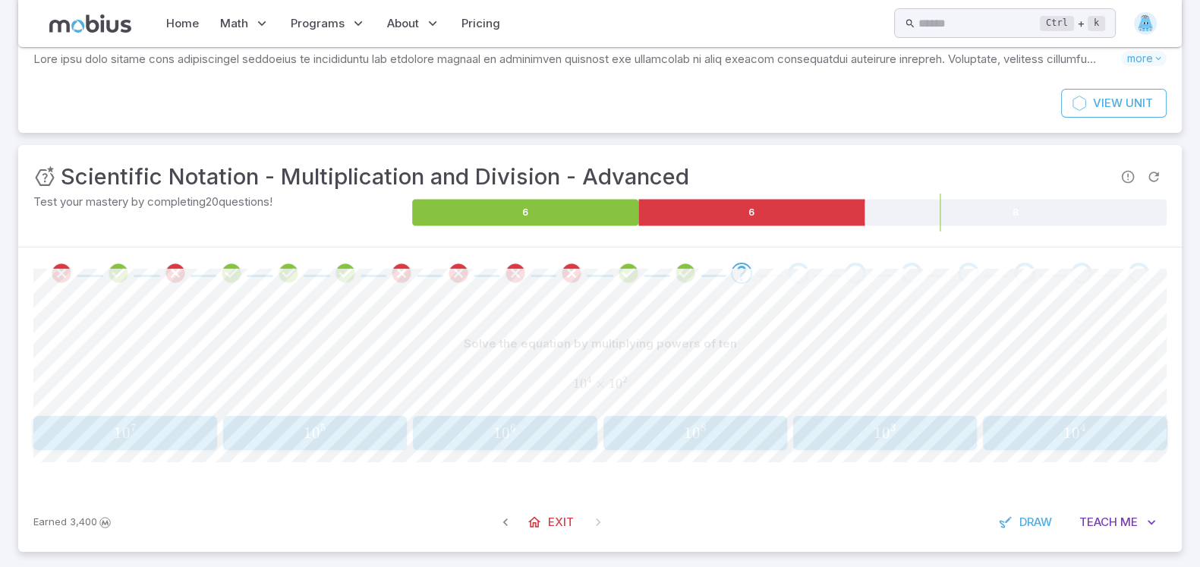  I want to click on a: ViewUnit, so click(1114, 103).